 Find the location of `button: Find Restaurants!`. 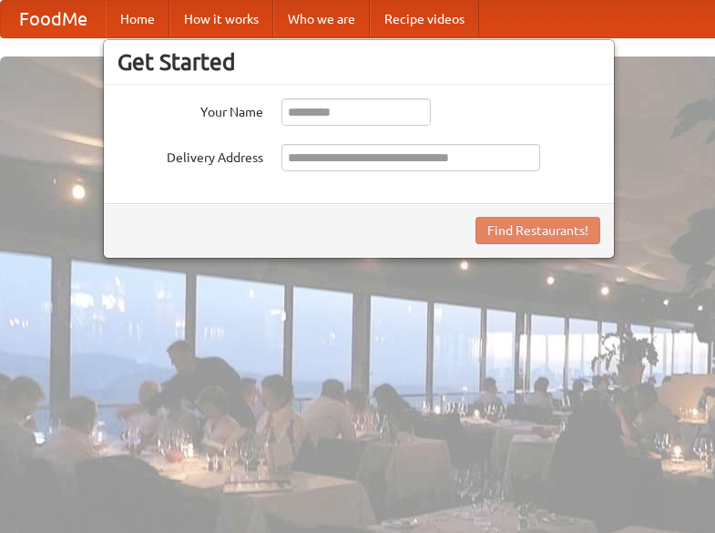

button: Find Restaurants! is located at coordinates (537, 230).